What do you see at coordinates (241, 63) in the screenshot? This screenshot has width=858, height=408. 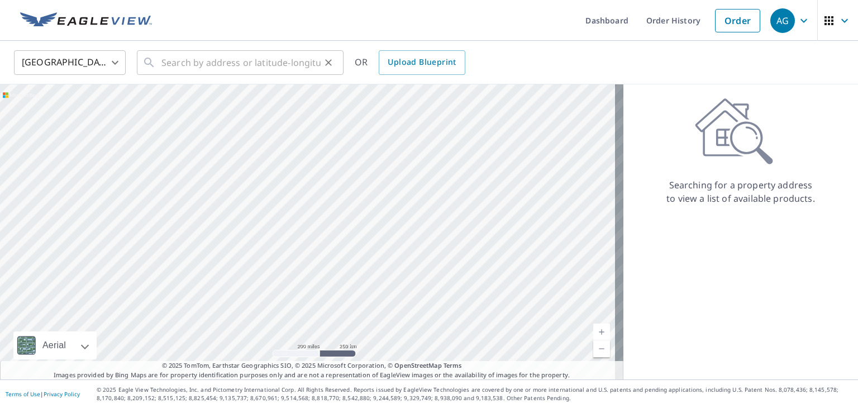 I see `input: Search by address or latitude-longitude` at bounding box center [241, 63].